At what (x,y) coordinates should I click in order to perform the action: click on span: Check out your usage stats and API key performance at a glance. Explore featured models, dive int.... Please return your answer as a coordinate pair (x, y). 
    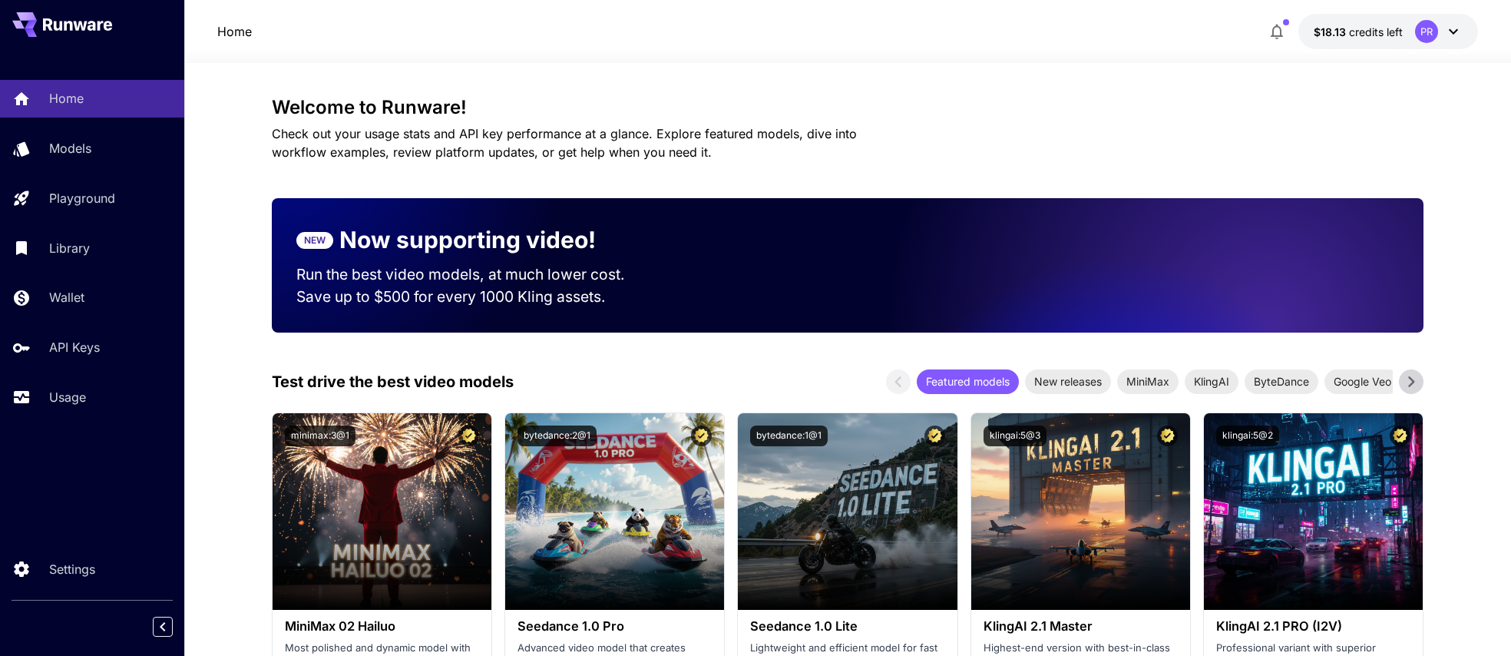
    Looking at the image, I should click on (564, 143).